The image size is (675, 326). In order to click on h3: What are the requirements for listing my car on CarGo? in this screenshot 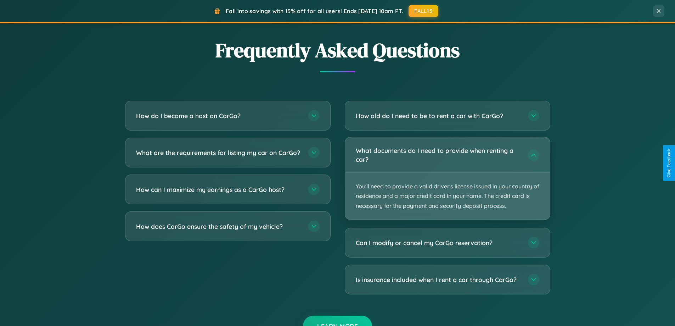, I will do `click(219, 152)`.